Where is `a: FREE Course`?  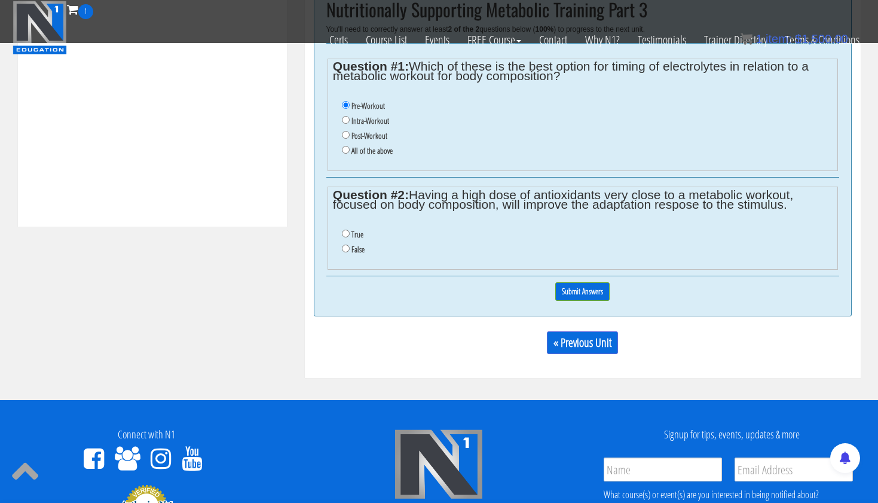
a: FREE Course is located at coordinates (494, 40).